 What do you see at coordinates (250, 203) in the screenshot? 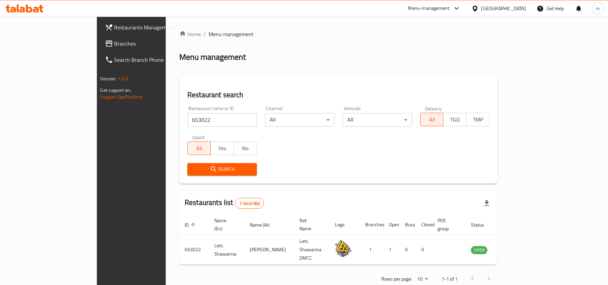
I see `div: Total records count` at bounding box center [250, 203].